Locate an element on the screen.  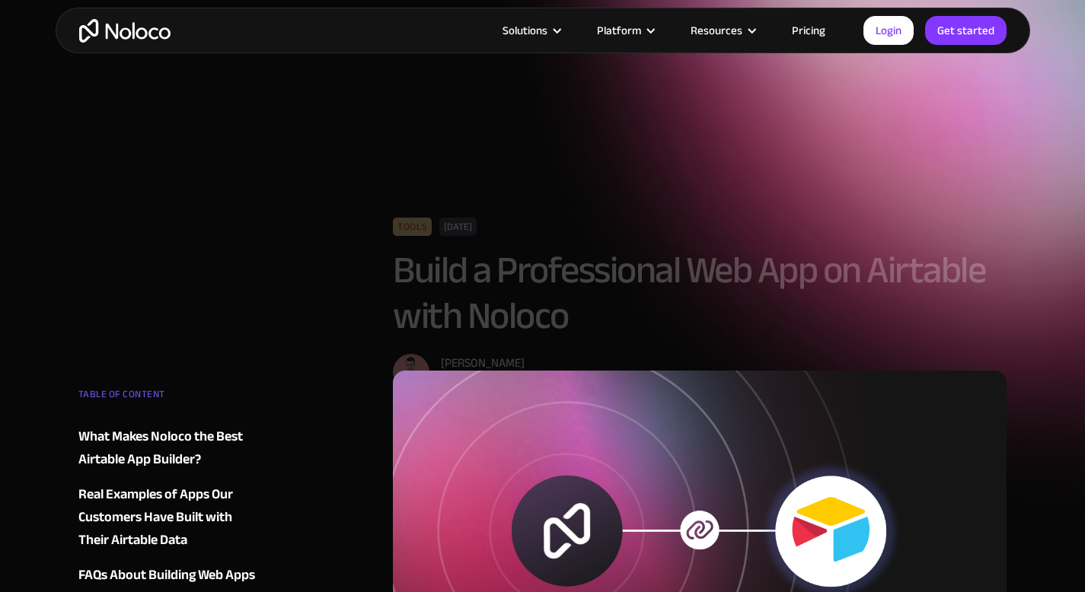
div: What Makes Noloco the Best Airtable App Builder? is located at coordinates (171, 449).